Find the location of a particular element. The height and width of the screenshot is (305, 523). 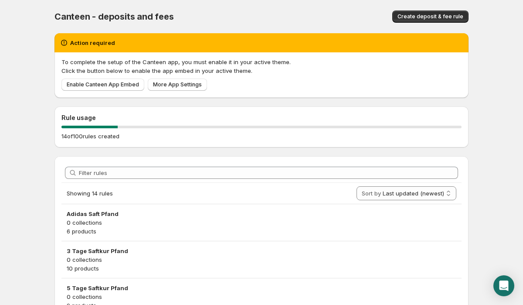

a: Enable Canteen App Embed is located at coordinates (103, 85).